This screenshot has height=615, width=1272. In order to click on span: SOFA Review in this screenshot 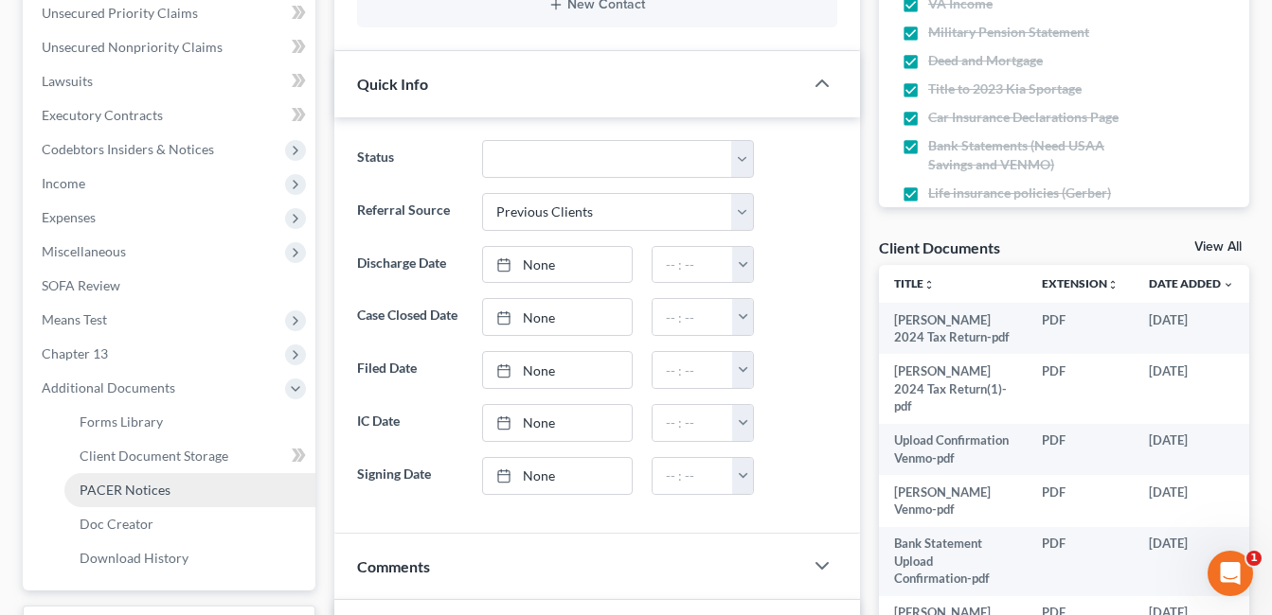, I will do `click(80, 285)`.